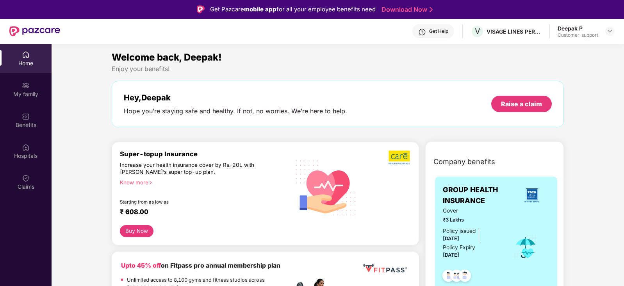 This screenshot has height=286, width=624. What do you see at coordinates (578, 28) in the screenshot?
I see `div: Deepak P` at bounding box center [578, 28].